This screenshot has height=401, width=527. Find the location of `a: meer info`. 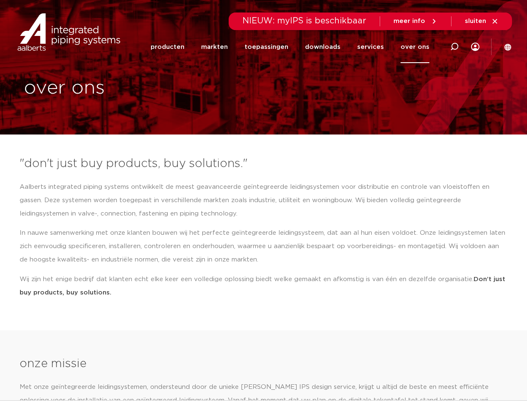

a: meer info is located at coordinates (416, 21).